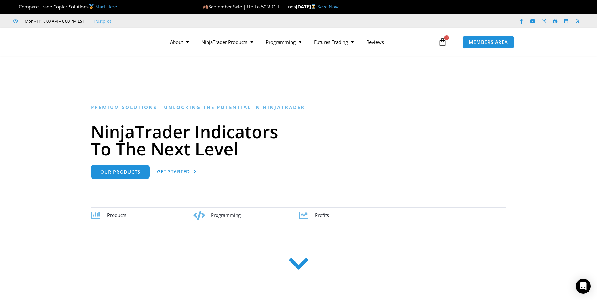 This screenshot has width=597, height=300. Describe the element at coordinates (173, 171) in the screenshot. I see `span: Get Started` at that location.